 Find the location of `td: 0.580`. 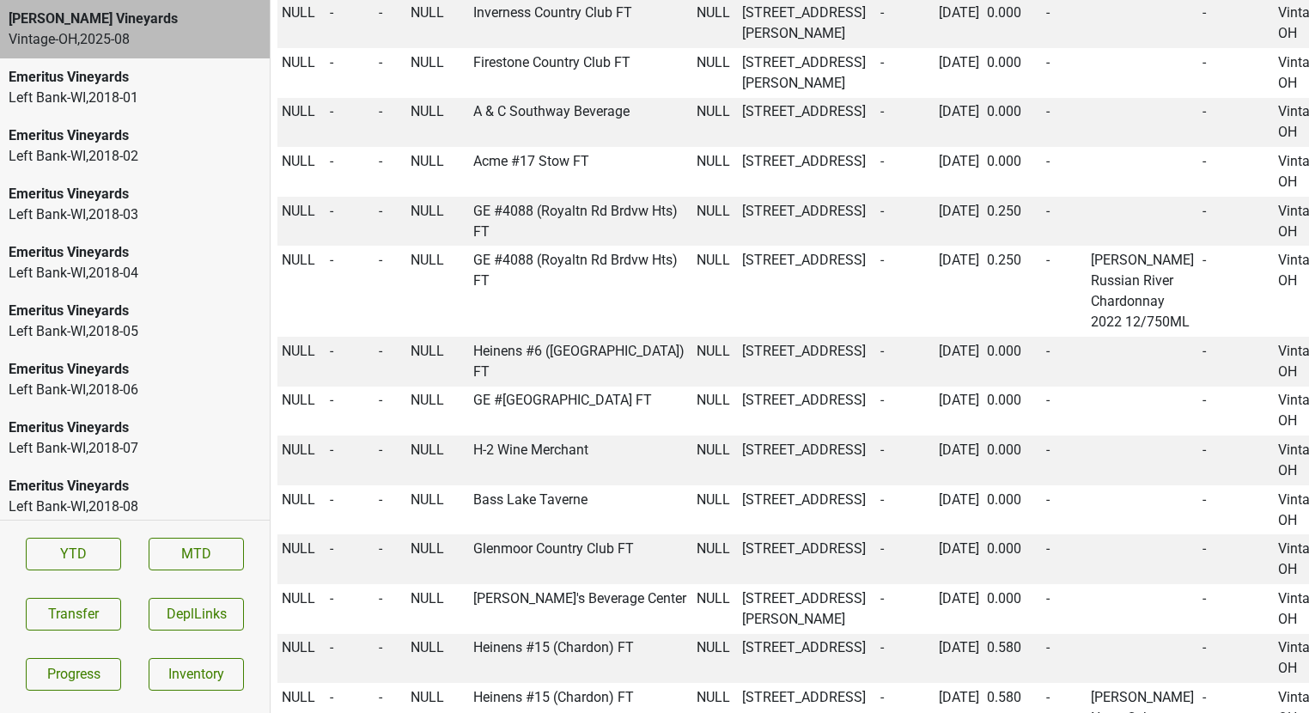

td: 0.580 is located at coordinates (1012, 659).